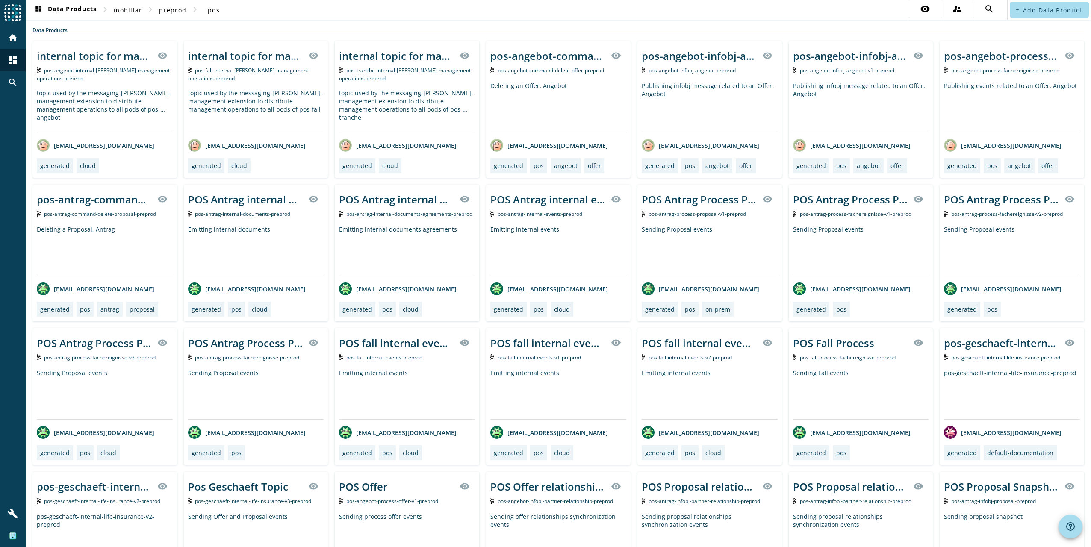 This screenshot has height=547, width=1091. Describe the element at coordinates (847, 70) in the screenshot. I see `span: Kafka Topic: pos-angebot-infobj-angebot-v1-preprod` at that location.